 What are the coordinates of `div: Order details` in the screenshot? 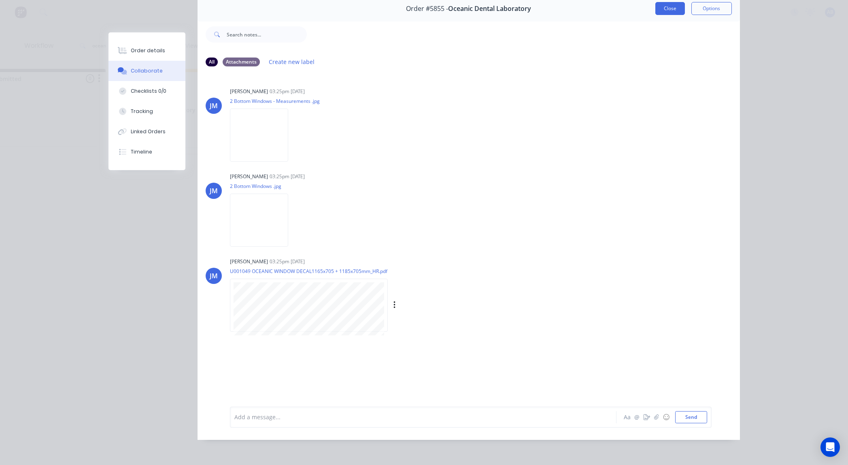 It's located at (148, 51).